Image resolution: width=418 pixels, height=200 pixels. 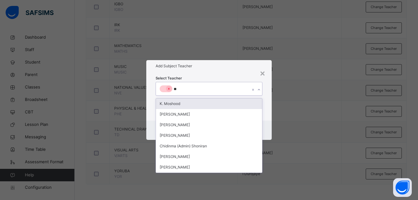 I want to click on button: Open asap, so click(x=402, y=187).